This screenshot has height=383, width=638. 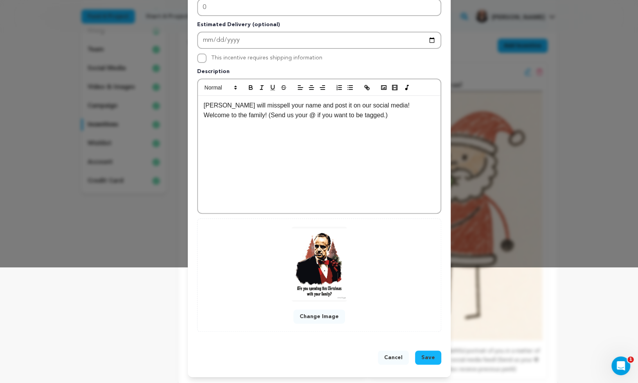 I want to click on span: 1, so click(x=631, y=360).